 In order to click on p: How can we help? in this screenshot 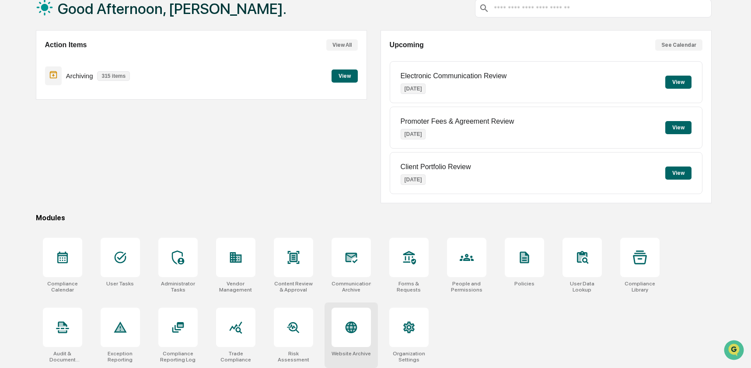, I will do `click(84, 25)`.